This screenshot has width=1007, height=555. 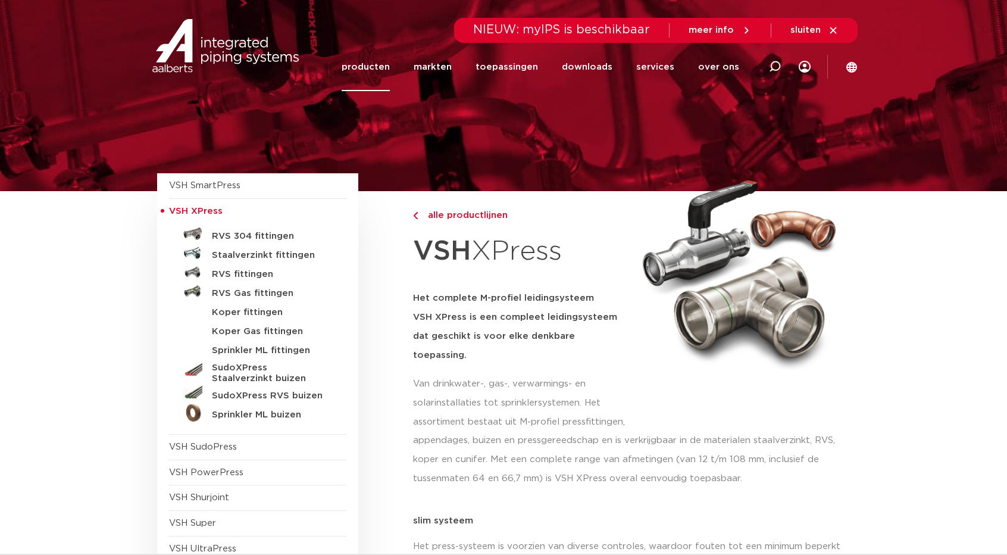 What do you see at coordinates (258, 348) in the screenshot?
I see `a: Sprinkler ML fittingen` at bounding box center [258, 348].